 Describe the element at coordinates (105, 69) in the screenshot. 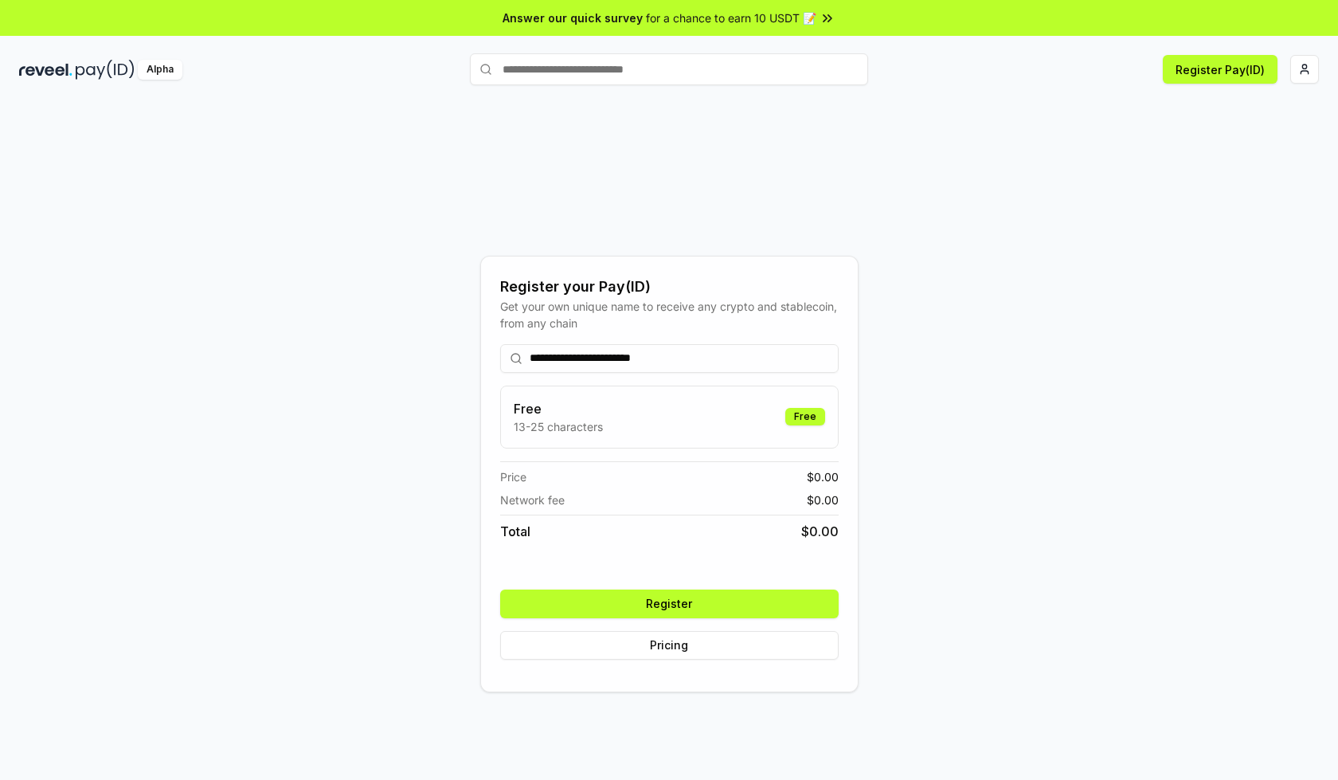

I see `img: pay_id` at that location.